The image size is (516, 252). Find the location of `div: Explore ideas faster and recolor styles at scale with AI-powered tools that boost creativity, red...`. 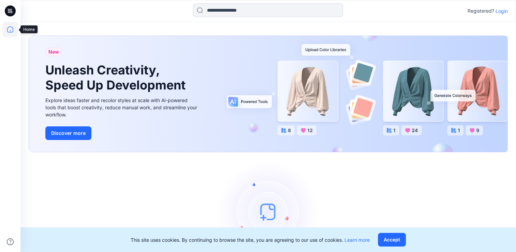

div: Explore ideas faster and recolor styles at scale with AI-powered tools that boost creativity, red... is located at coordinates (122, 107).